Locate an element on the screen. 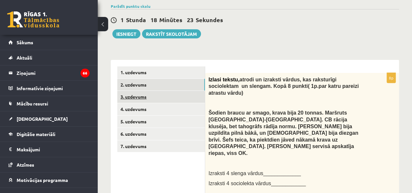 This screenshot has width=412, height=193. legend: Informatīvie ziņojumi is located at coordinates (53, 88).